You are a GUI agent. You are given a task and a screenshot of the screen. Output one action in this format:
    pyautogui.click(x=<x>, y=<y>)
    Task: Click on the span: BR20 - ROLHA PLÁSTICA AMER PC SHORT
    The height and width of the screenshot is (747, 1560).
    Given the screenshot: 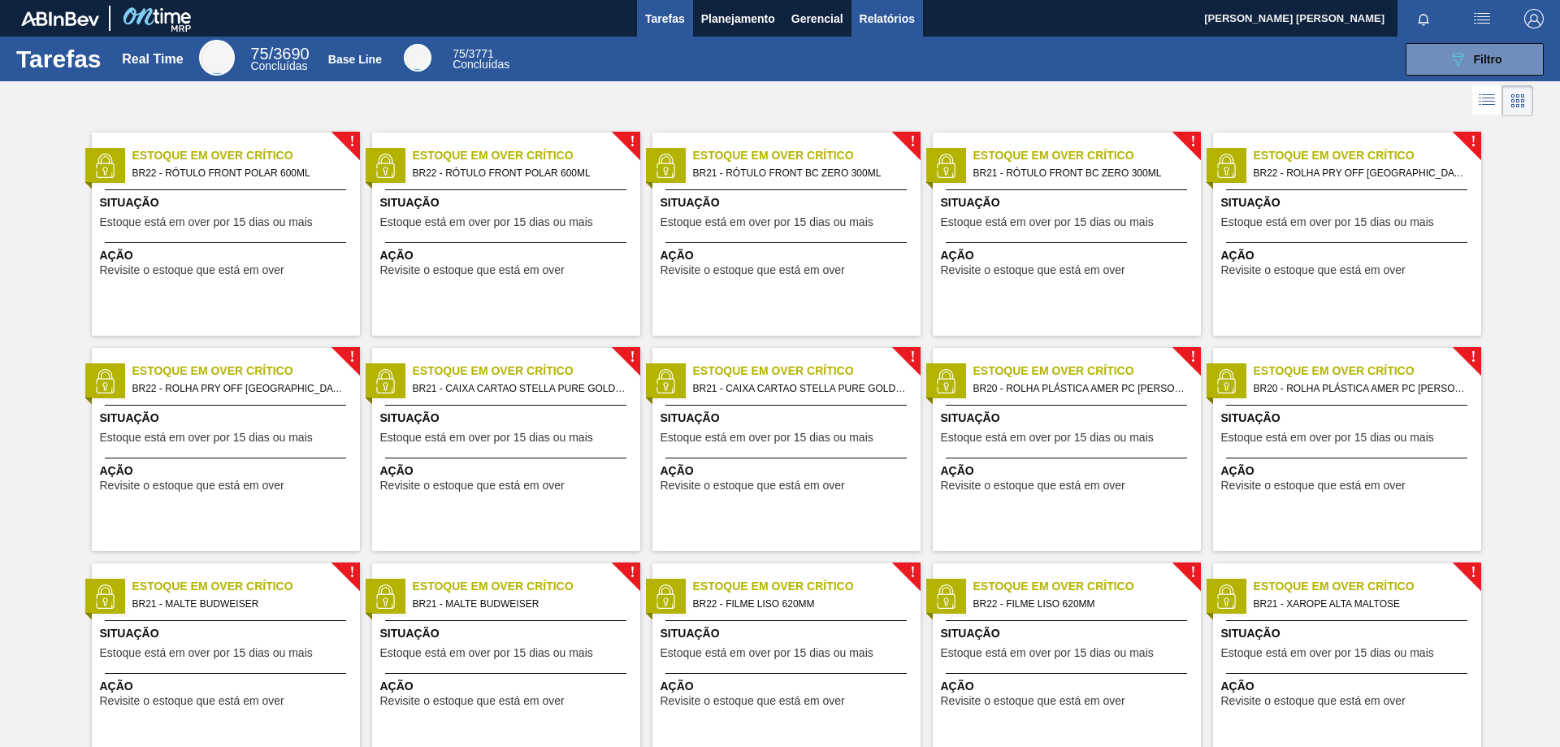 What is the action you would take?
    pyautogui.click(x=1081, y=388)
    